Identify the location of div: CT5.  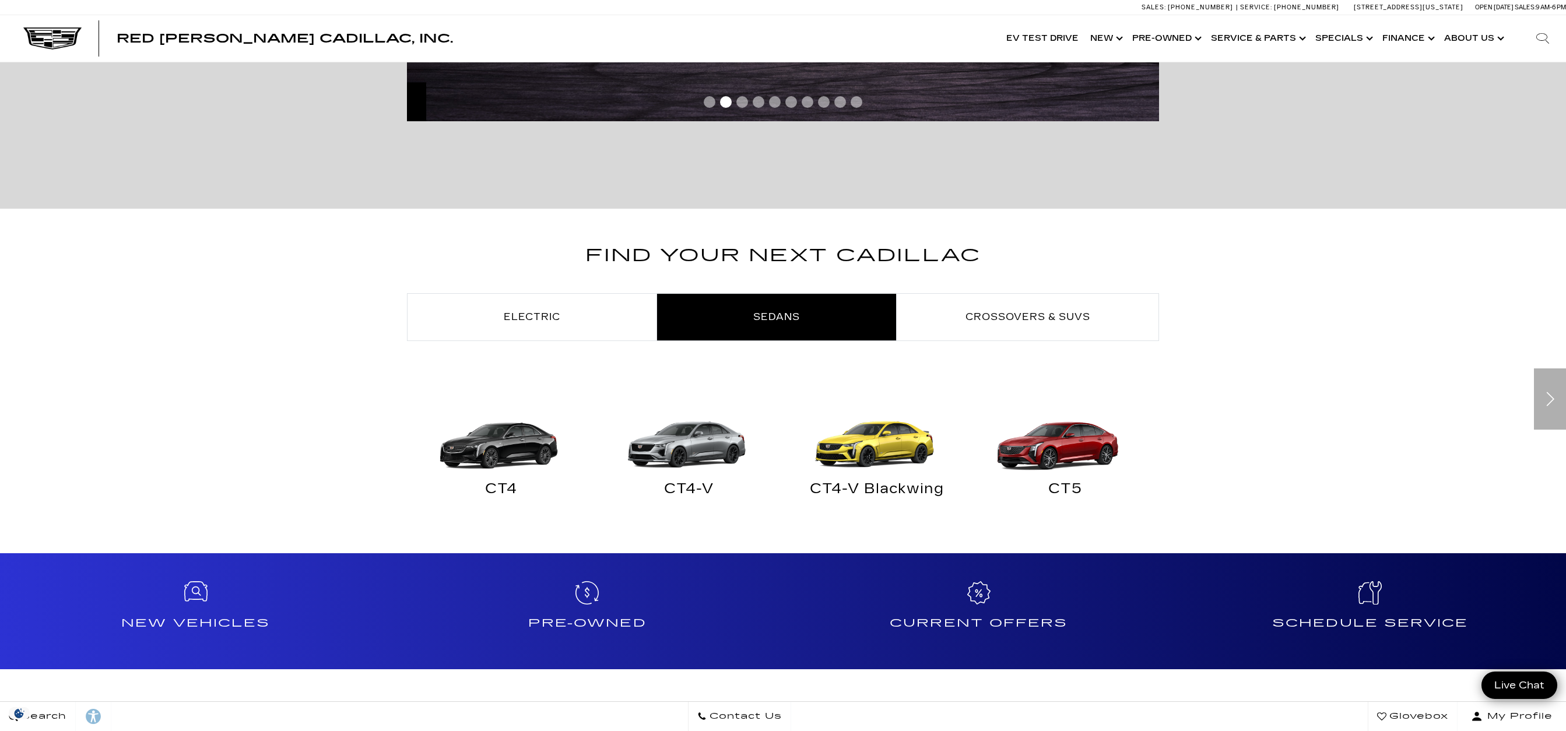
(1065, 491).